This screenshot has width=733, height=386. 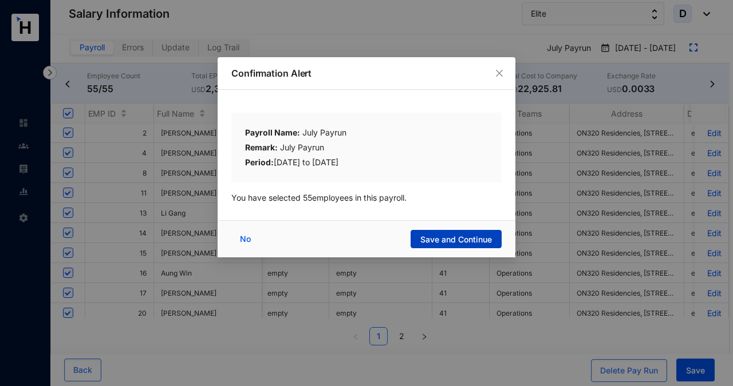 I want to click on b: Remark:, so click(x=261, y=147).